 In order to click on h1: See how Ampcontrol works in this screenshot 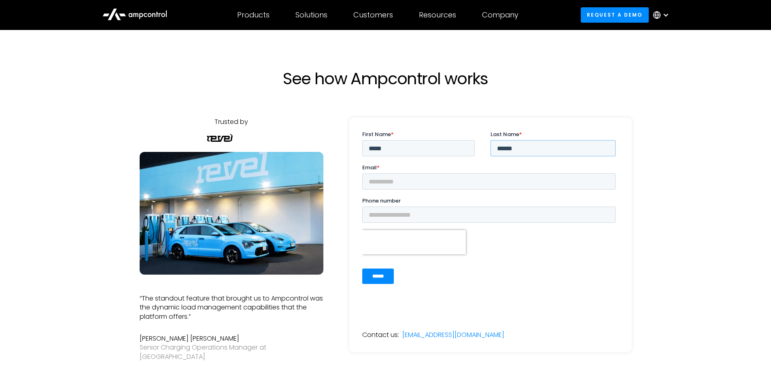, I will do `click(386, 79)`.